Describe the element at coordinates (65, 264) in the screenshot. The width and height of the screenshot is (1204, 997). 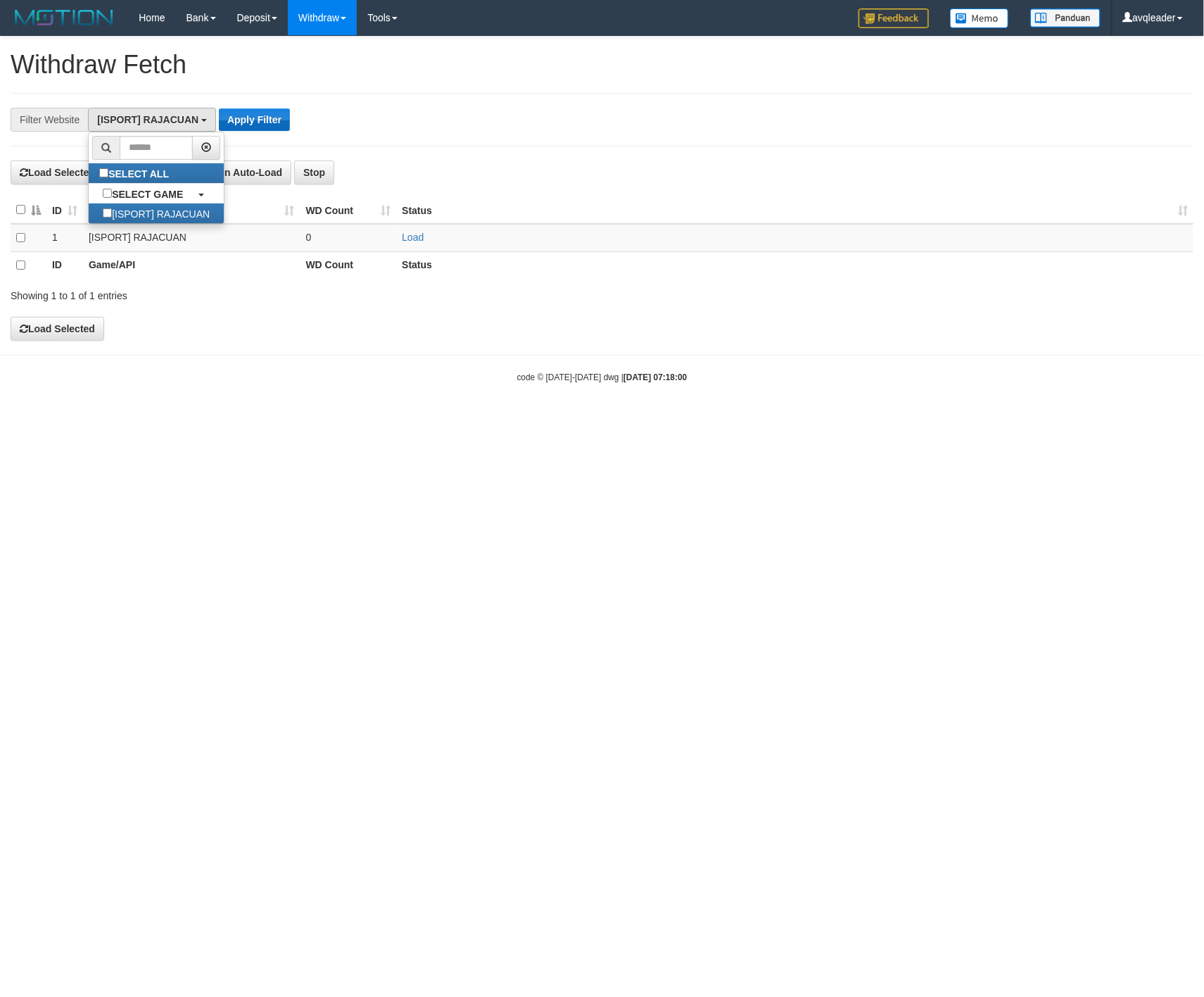
I see `th: ID` at that location.